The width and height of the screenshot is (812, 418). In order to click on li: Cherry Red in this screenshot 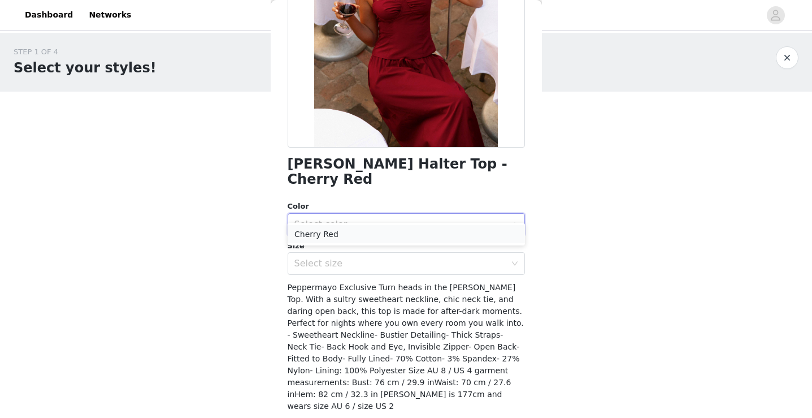, I will do `click(406, 234)`.